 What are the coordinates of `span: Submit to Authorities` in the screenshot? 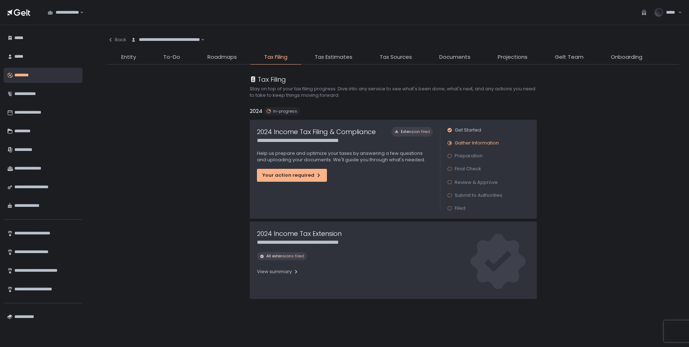 It's located at (478, 196).